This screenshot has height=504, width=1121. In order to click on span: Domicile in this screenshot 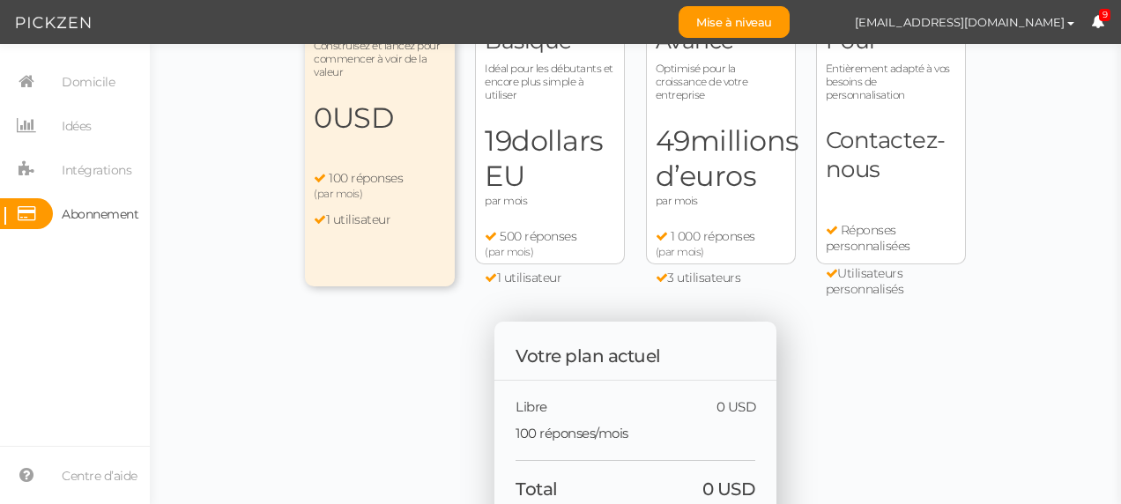, I will do `click(88, 82)`.